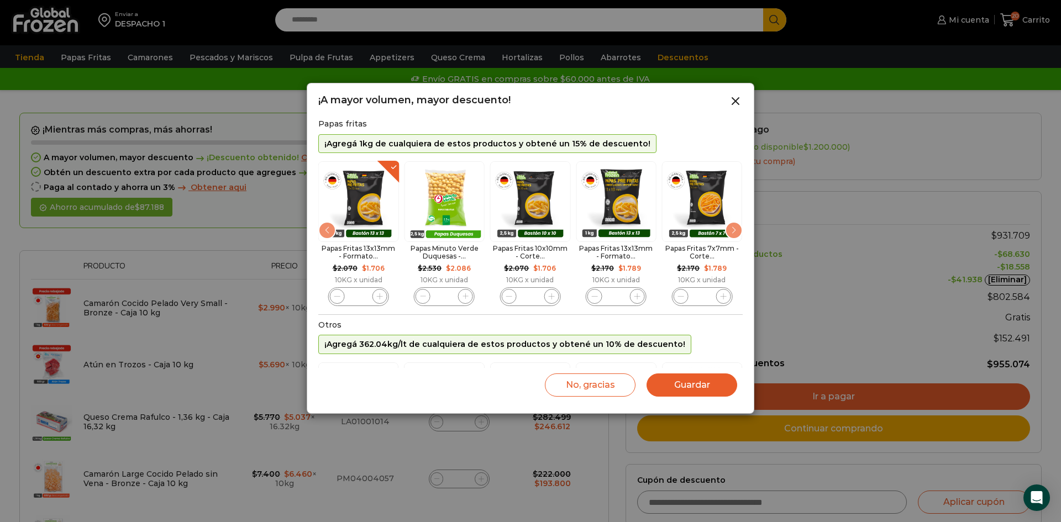 The image size is (1061, 522). I want to click on h2: Papas fritas, so click(531, 124).